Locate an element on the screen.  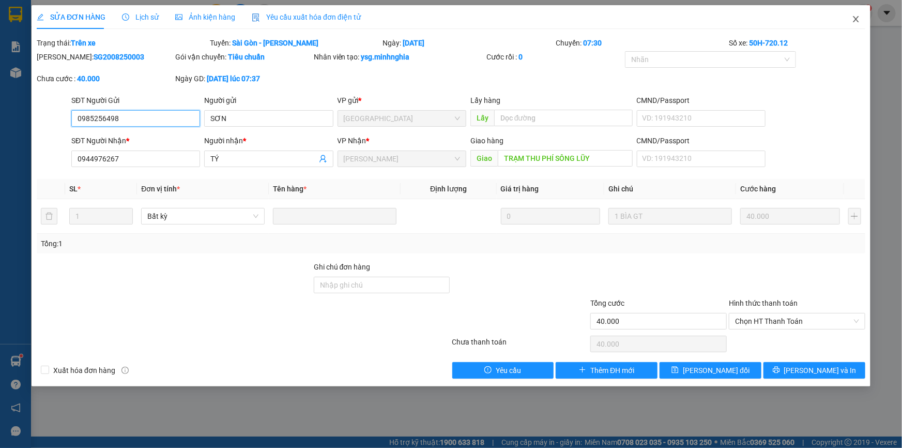
div: Chưa thanh toán is located at coordinates (520, 345).